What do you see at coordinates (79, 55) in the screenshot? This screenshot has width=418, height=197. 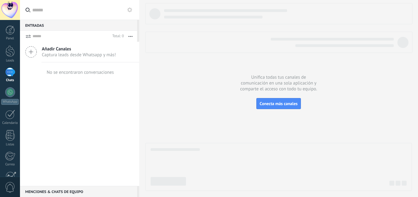 I see `span: Captura leads desde Whatsapp y más!` at bounding box center [79, 55].